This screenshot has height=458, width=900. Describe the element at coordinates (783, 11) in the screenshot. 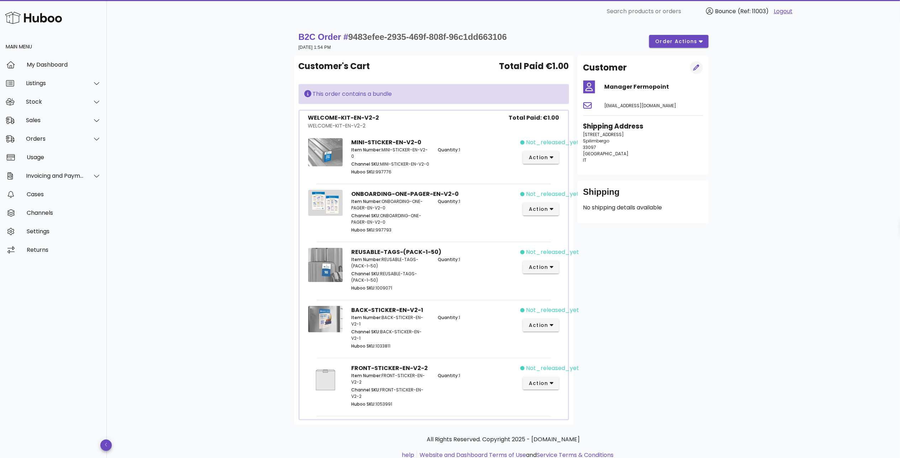

I see `a: Logout` at that location.